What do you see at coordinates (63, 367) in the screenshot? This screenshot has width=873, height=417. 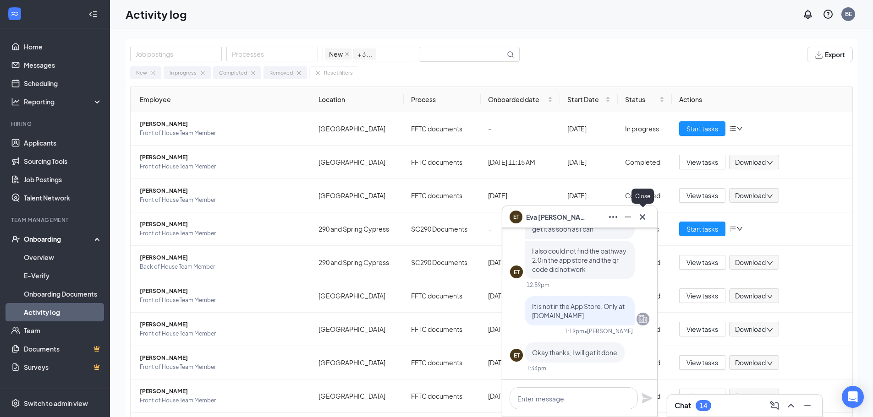 I see `a: SurveysCrown` at bounding box center [63, 367].